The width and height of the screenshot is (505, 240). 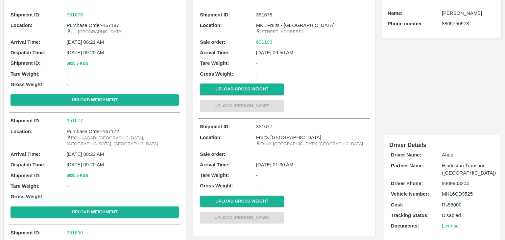 What do you see at coordinates (467, 155) in the screenshot?
I see `p: Anup` at bounding box center [467, 155].